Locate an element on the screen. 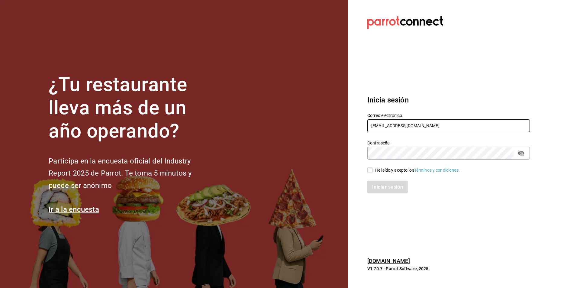 The image size is (580, 288). input: Ingresa tu correo electrónico is located at coordinates (448, 126).